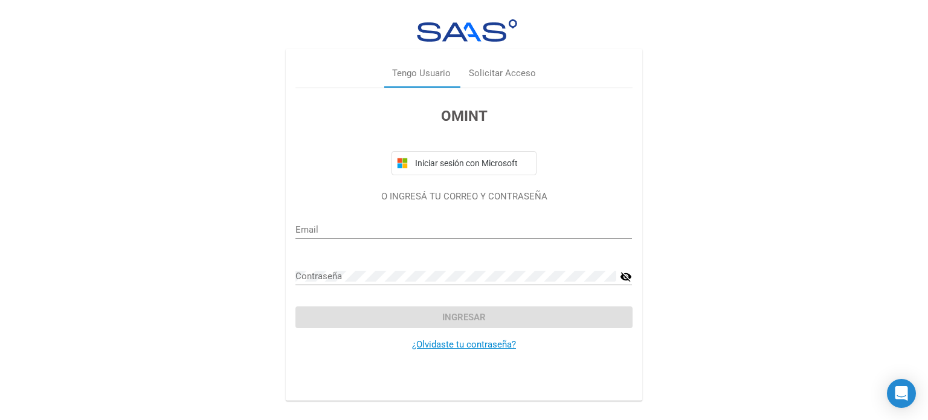  Describe the element at coordinates (463, 317) in the screenshot. I see `button: Ingresar` at that location.